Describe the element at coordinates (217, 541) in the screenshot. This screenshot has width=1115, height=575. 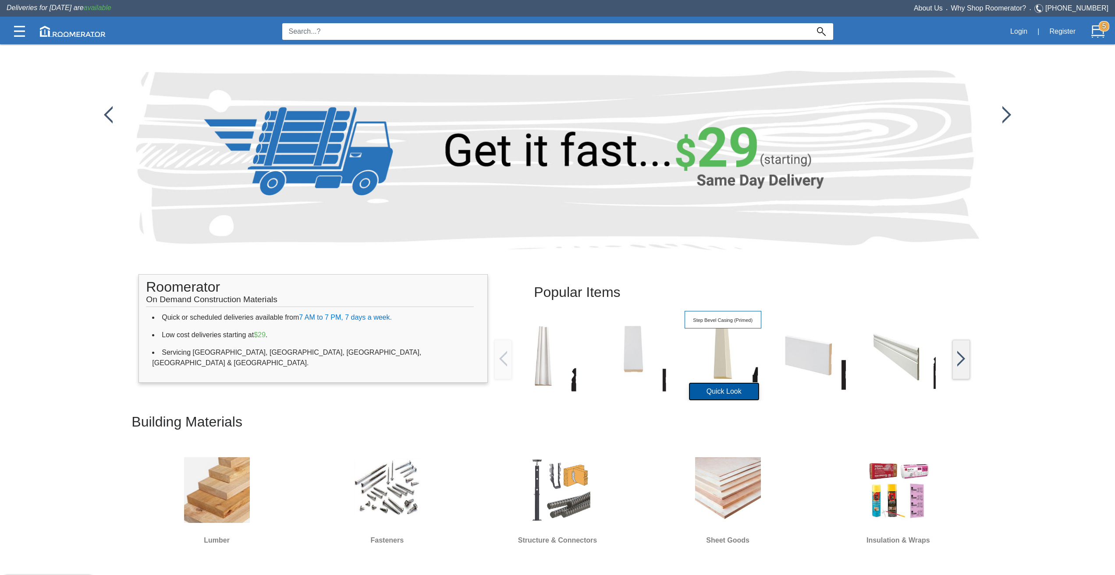
I see `h6: Lumber` at that location.